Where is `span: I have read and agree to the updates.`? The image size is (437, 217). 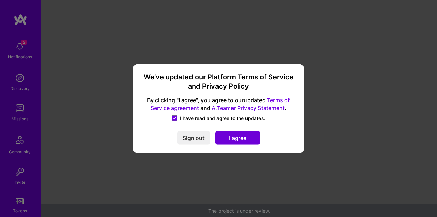
span: I have read and agree to the updates. is located at coordinates (222, 118).